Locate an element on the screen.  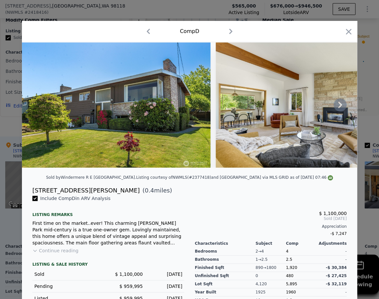
div: Sold is located at coordinates (69, 274).